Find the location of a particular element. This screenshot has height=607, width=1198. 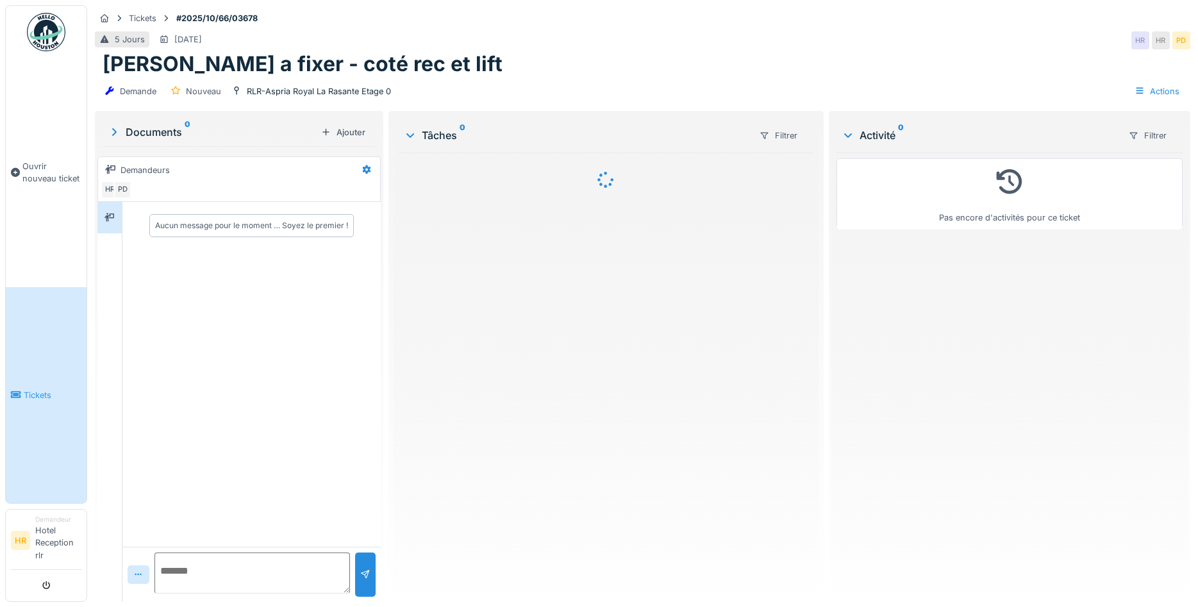

div: Tâches is located at coordinates (576, 135).